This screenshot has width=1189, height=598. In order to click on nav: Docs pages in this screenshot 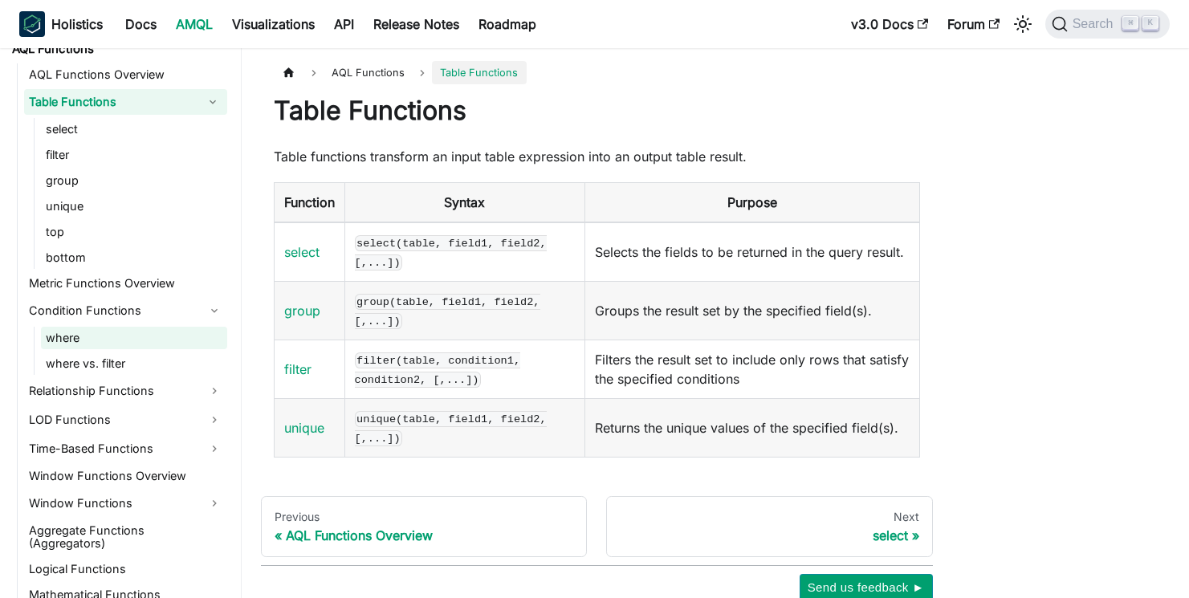, I will do `click(597, 527)`.